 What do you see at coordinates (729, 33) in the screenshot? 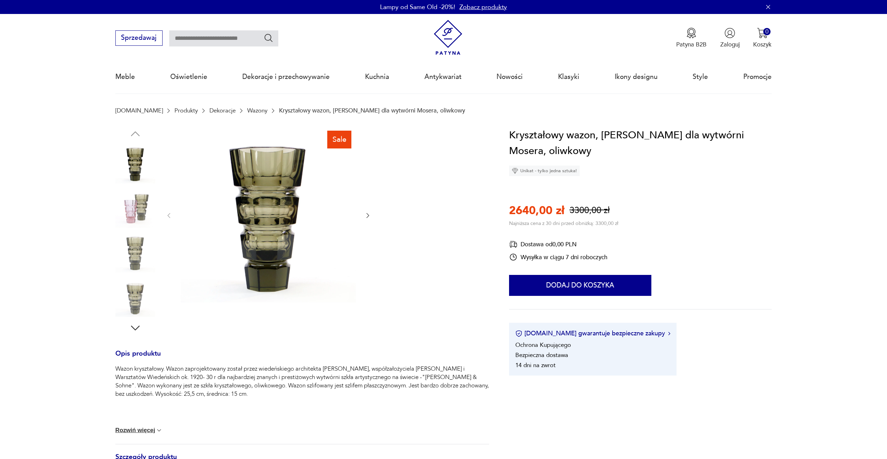
I see `img: Ikonka użytkownika` at bounding box center [729, 33].